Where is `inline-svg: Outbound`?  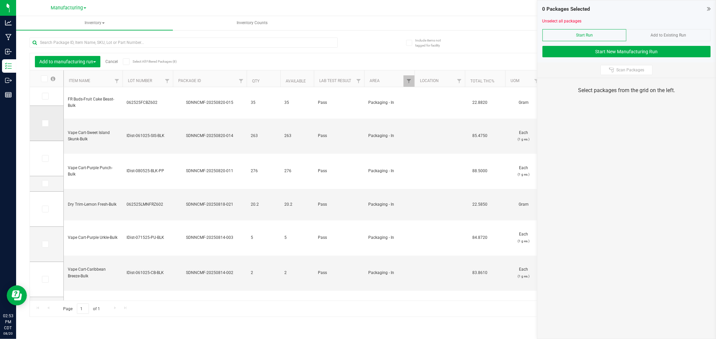
inline-svg: Outbound is located at coordinates (8, 81).